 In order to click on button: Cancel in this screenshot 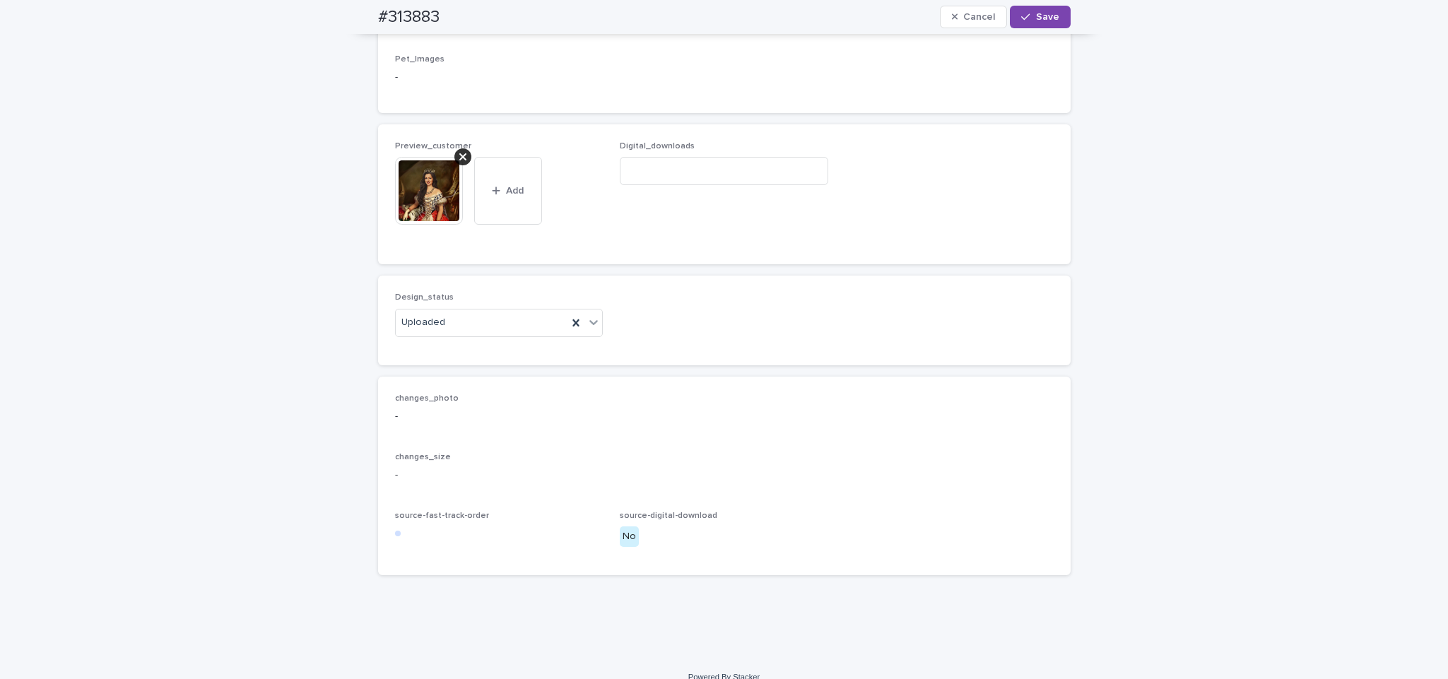, I will do `click(974, 17)`.